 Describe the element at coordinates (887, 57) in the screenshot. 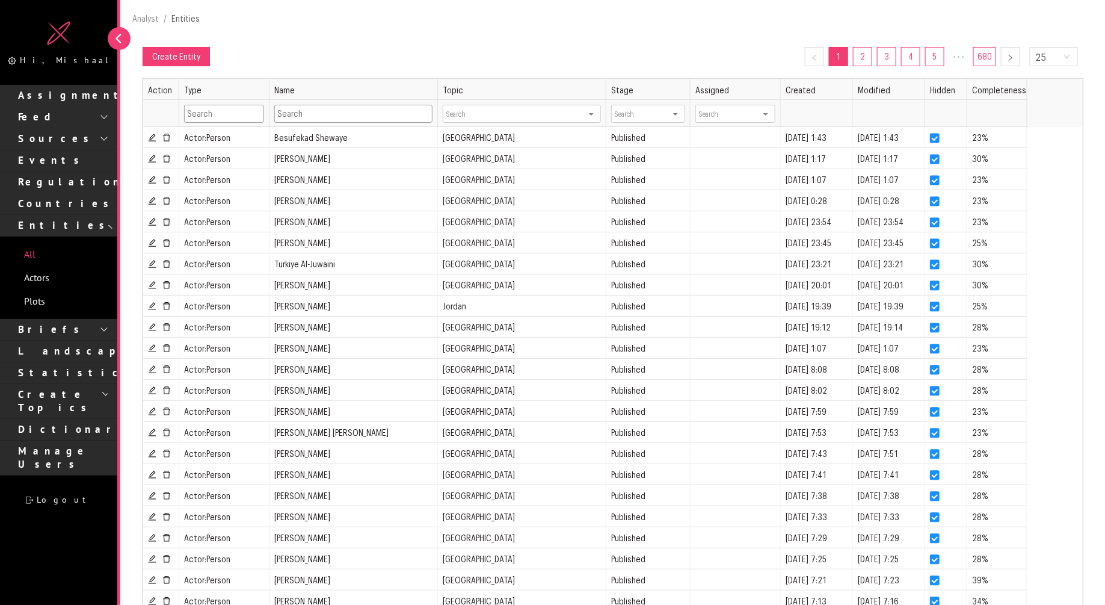

I see `a: 3` at that location.